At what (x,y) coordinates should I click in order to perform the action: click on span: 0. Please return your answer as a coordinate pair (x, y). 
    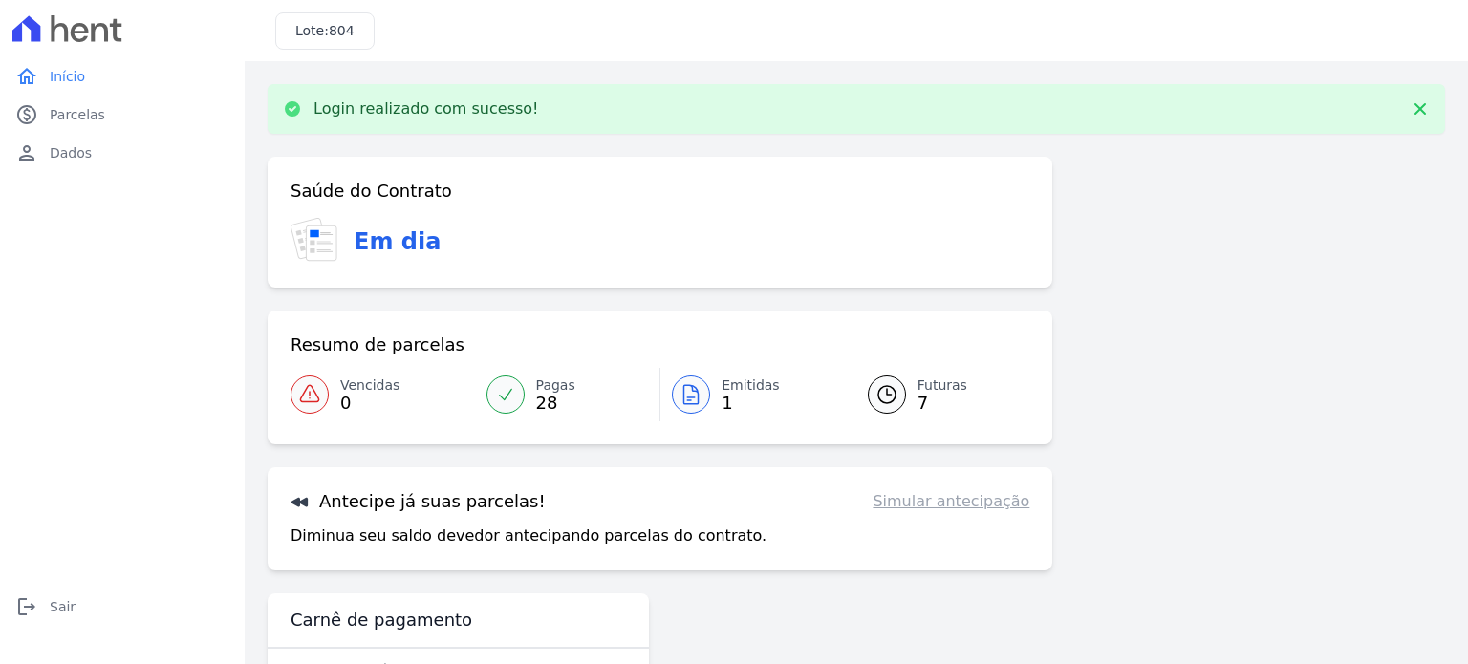
    Looking at the image, I should click on (370, 403).